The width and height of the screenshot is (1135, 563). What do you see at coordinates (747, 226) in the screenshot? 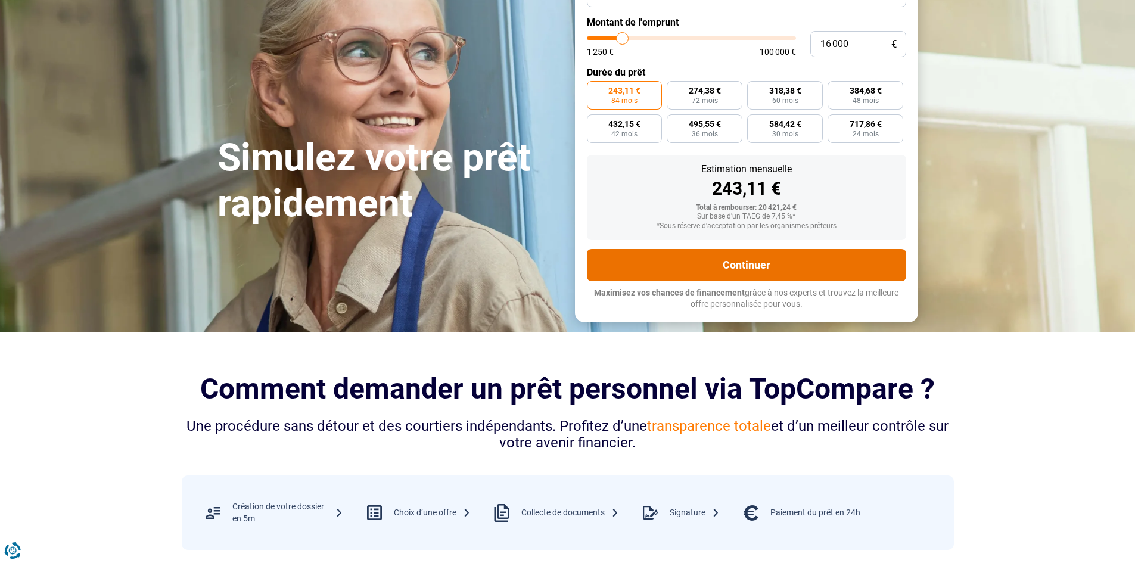
I see `div: *Sous réserve d'acceptation par les organismes prêteurs` at bounding box center [747, 226].